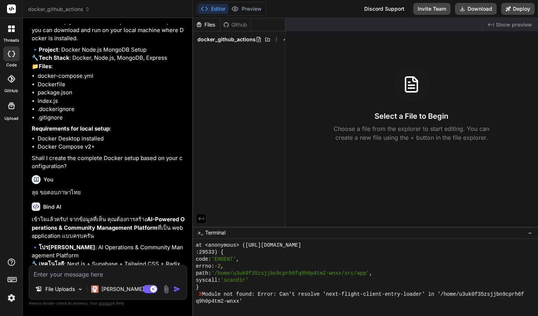 The image size is (538, 316). Describe the element at coordinates (45, 66) in the screenshot. I see `strong: Files` at that location.